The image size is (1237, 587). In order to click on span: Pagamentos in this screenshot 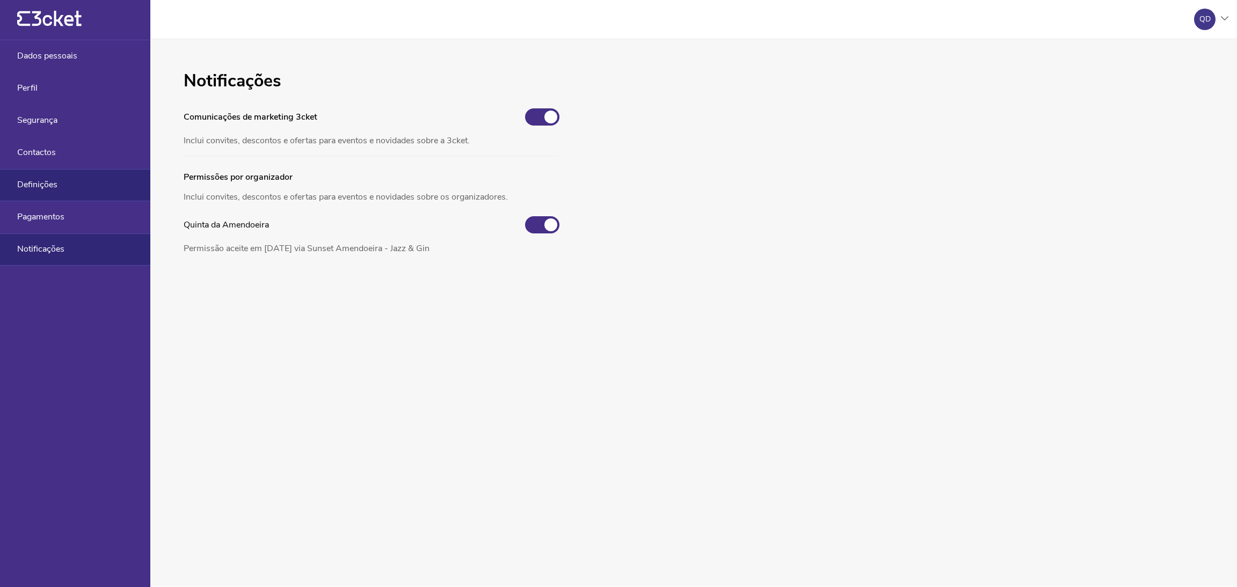, I will do `click(41, 217)`.